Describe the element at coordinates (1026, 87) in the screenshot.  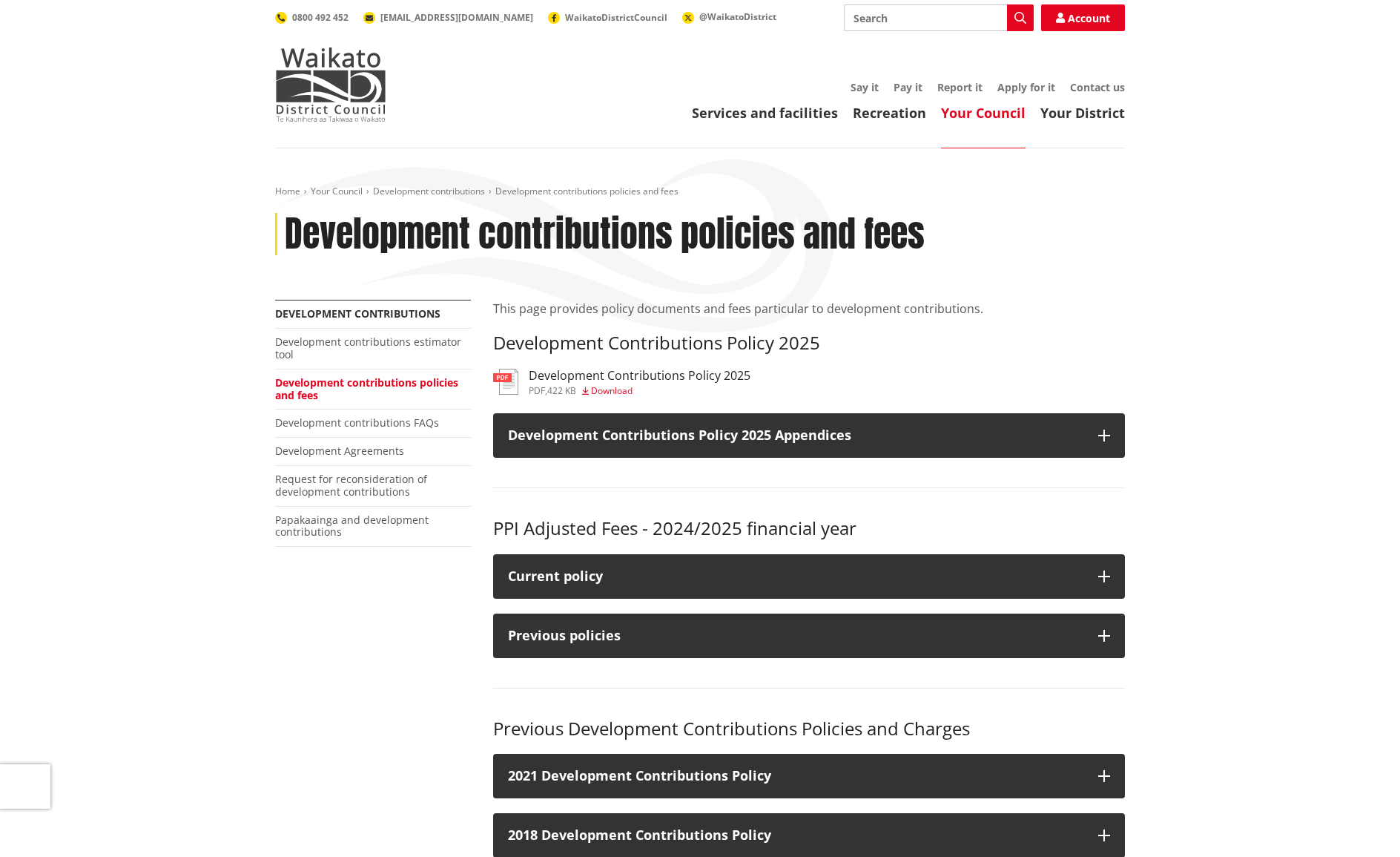
I see `a: Apply for it` at that location.